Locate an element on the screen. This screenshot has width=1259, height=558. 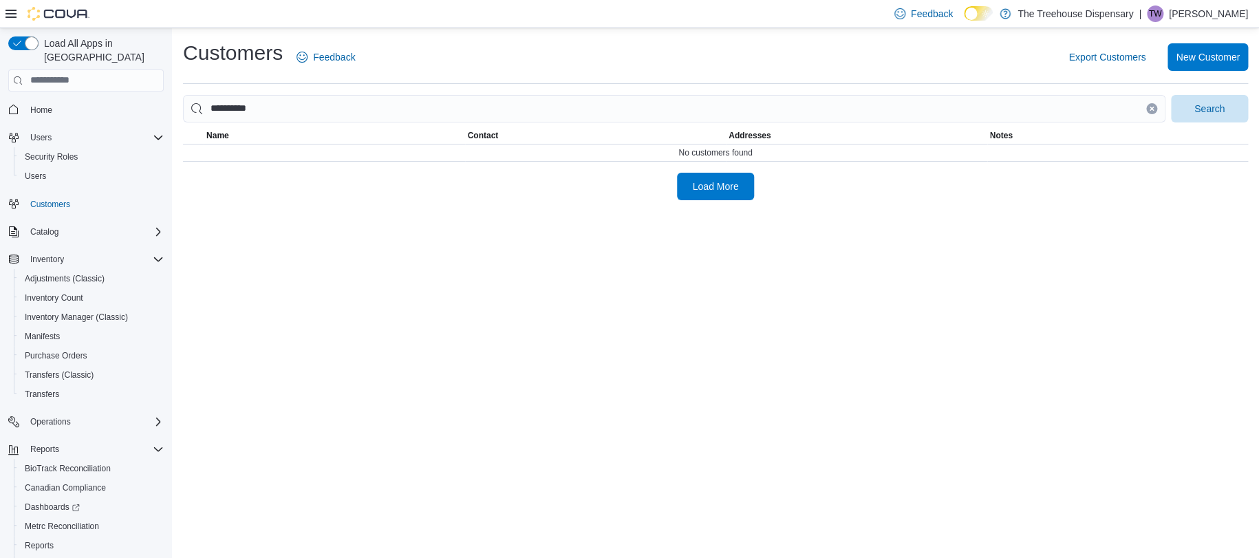
span: Inventory Manager (Classic) is located at coordinates (76, 317).